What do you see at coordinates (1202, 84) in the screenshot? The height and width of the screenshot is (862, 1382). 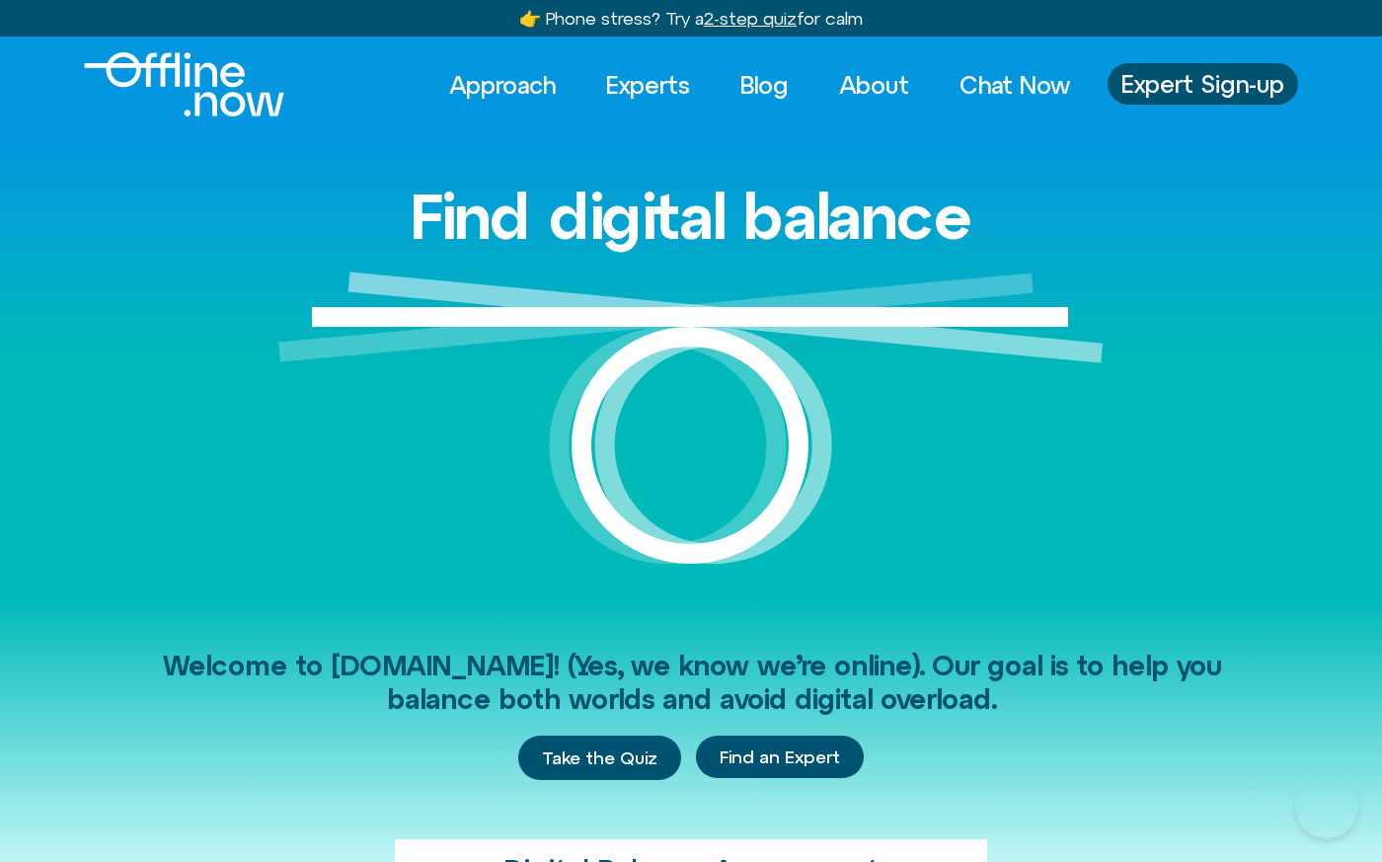 I see `span: Expert Sign-up` at bounding box center [1202, 84].